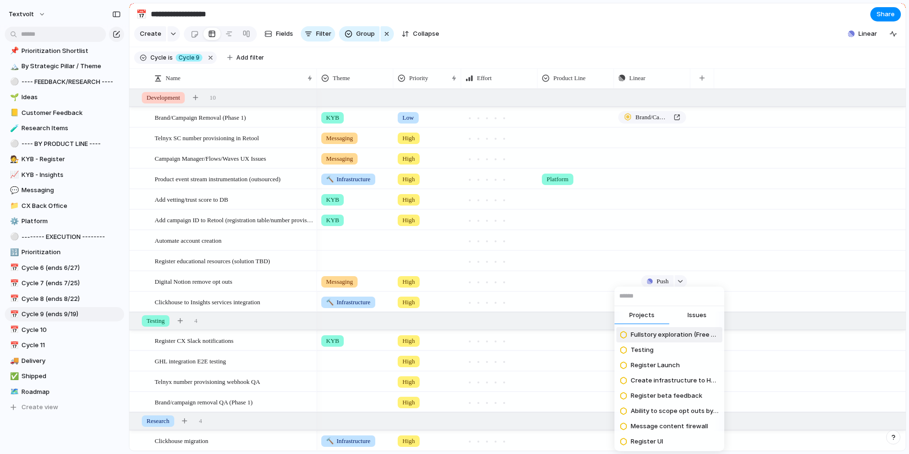  Describe the element at coordinates (697, 315) in the screenshot. I see `span: Issues` at that location.